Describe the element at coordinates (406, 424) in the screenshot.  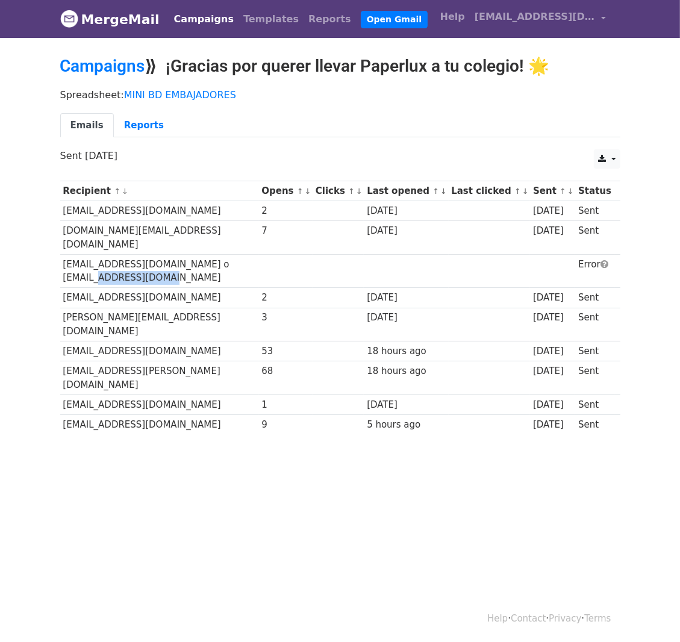
I see `div: 5 hours ago` at that location.